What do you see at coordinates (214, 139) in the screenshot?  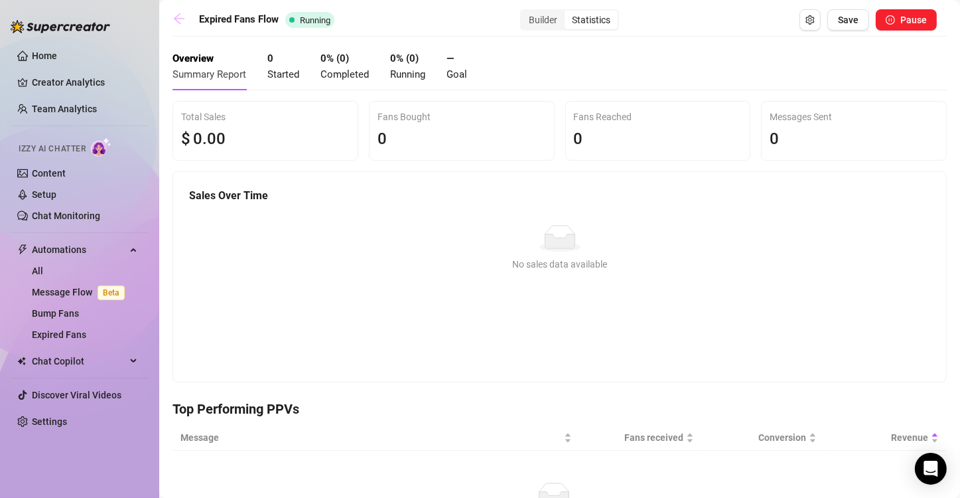 I see `span: .00` at bounding box center [214, 139].